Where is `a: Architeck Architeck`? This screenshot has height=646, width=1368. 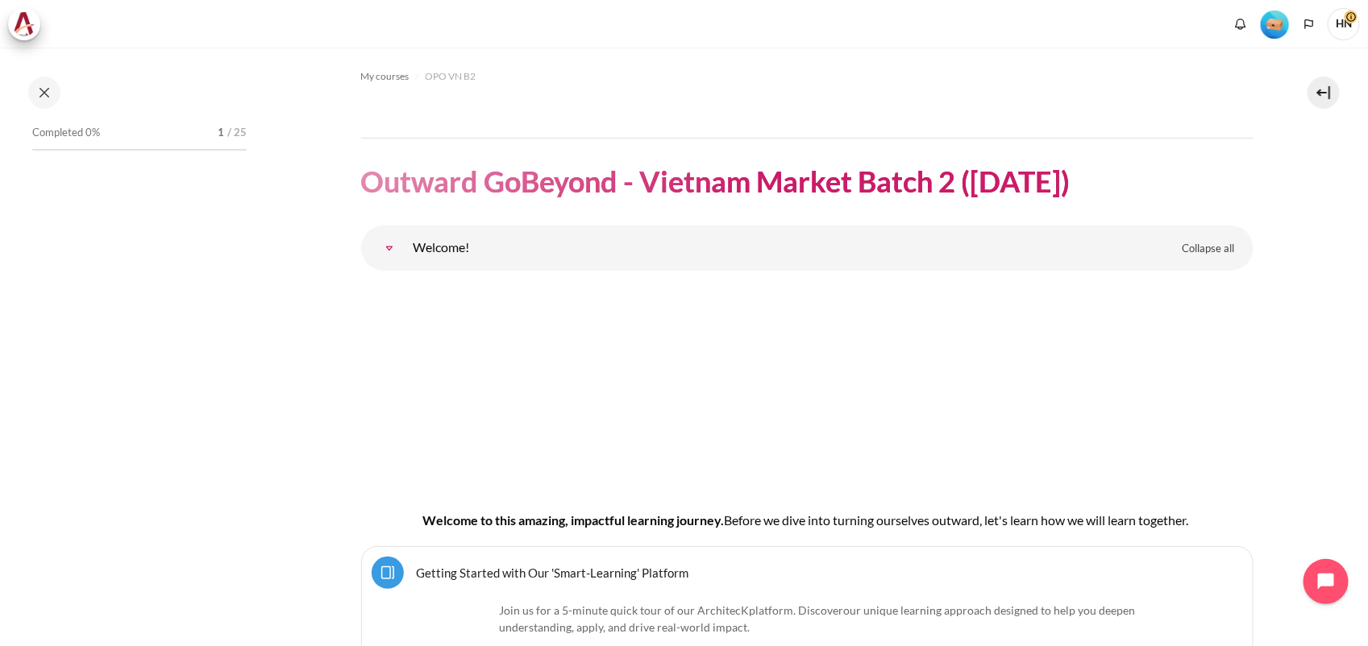
a: Architeck Architeck is located at coordinates (28, 24).